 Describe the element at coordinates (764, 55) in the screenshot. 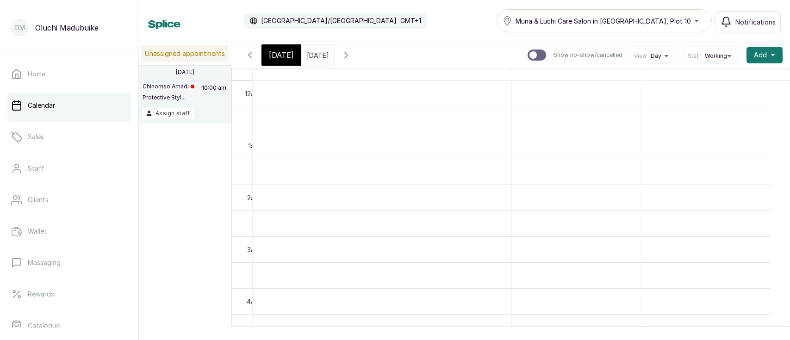

I see `button: Add` at that location.